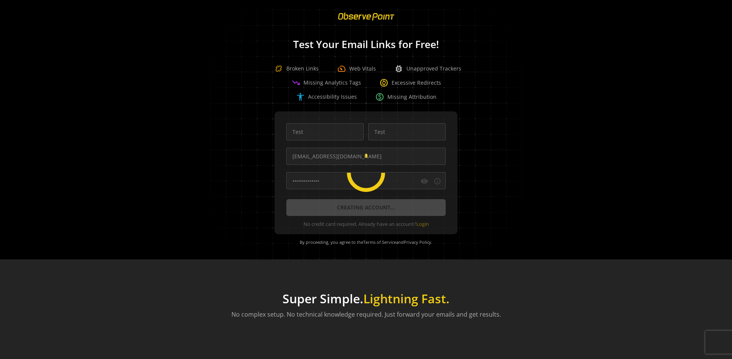 Image resolution: width=732 pixels, height=359 pixels. What do you see at coordinates (326, 83) in the screenshot?
I see `div: Missing Analytics Tags` at bounding box center [326, 83].